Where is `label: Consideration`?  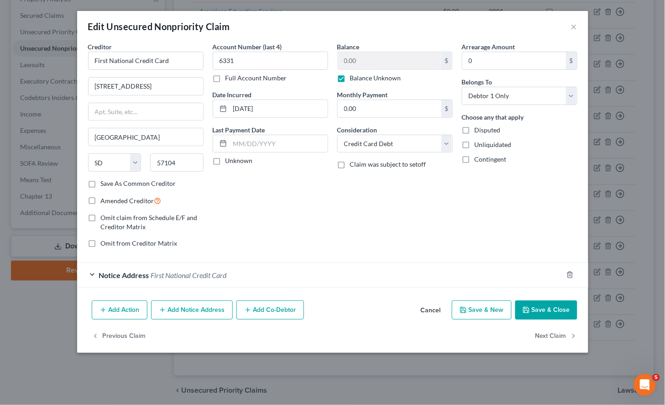 label: Consideration is located at coordinates (357, 130).